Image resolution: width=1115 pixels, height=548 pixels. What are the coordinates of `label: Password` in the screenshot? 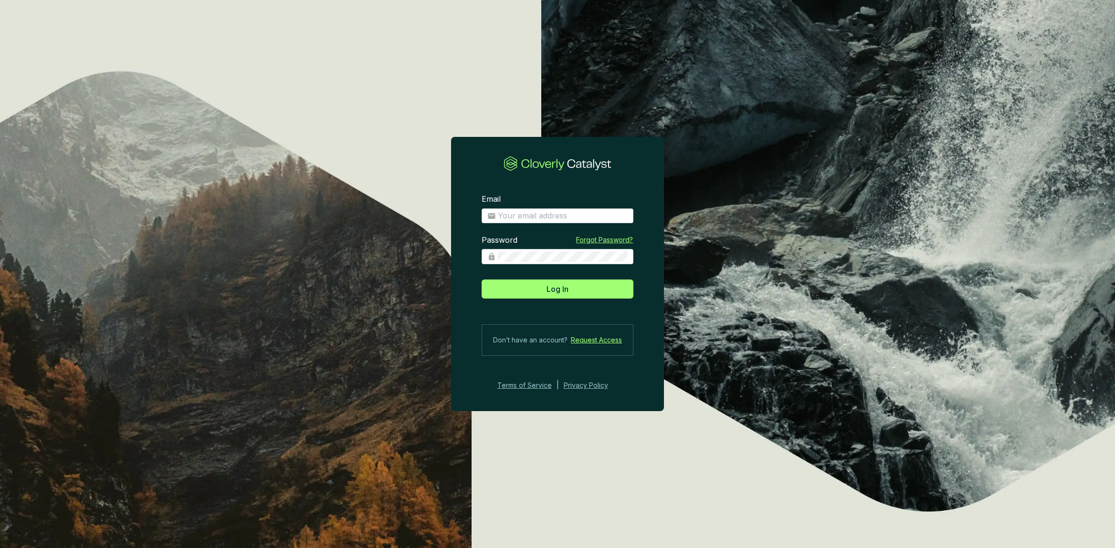 It's located at (499, 241).